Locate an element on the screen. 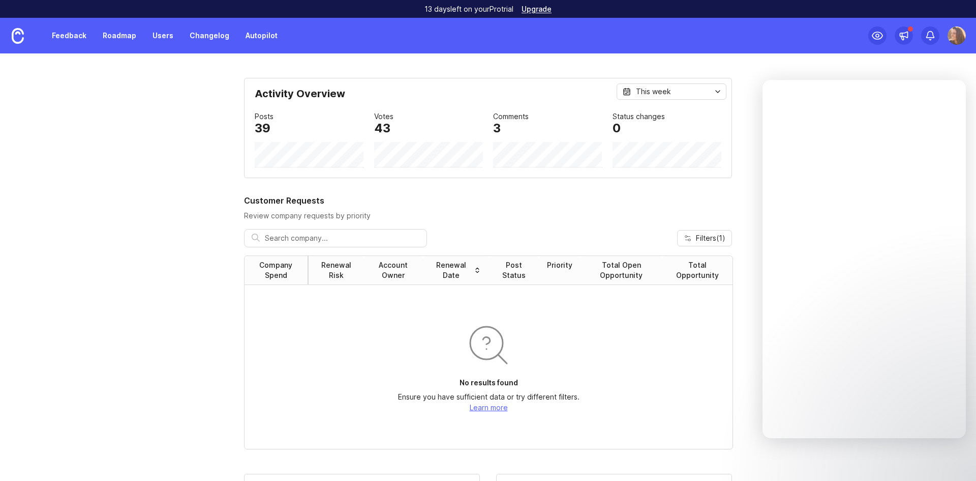  p: 13 days left on your Pro trial is located at coordinates (469, 9).